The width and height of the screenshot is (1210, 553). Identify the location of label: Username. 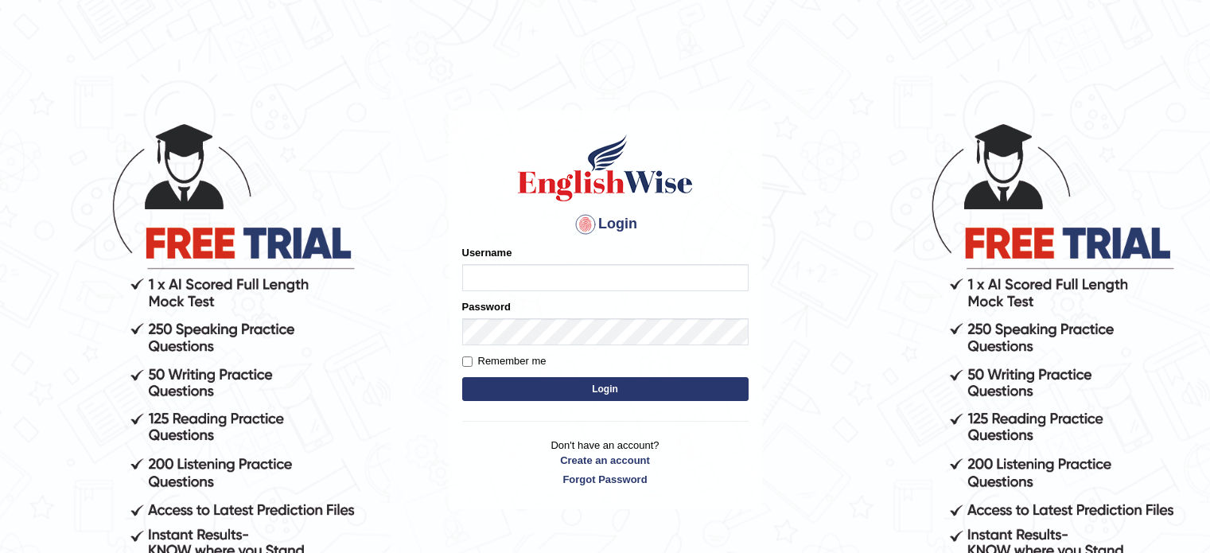
(487, 252).